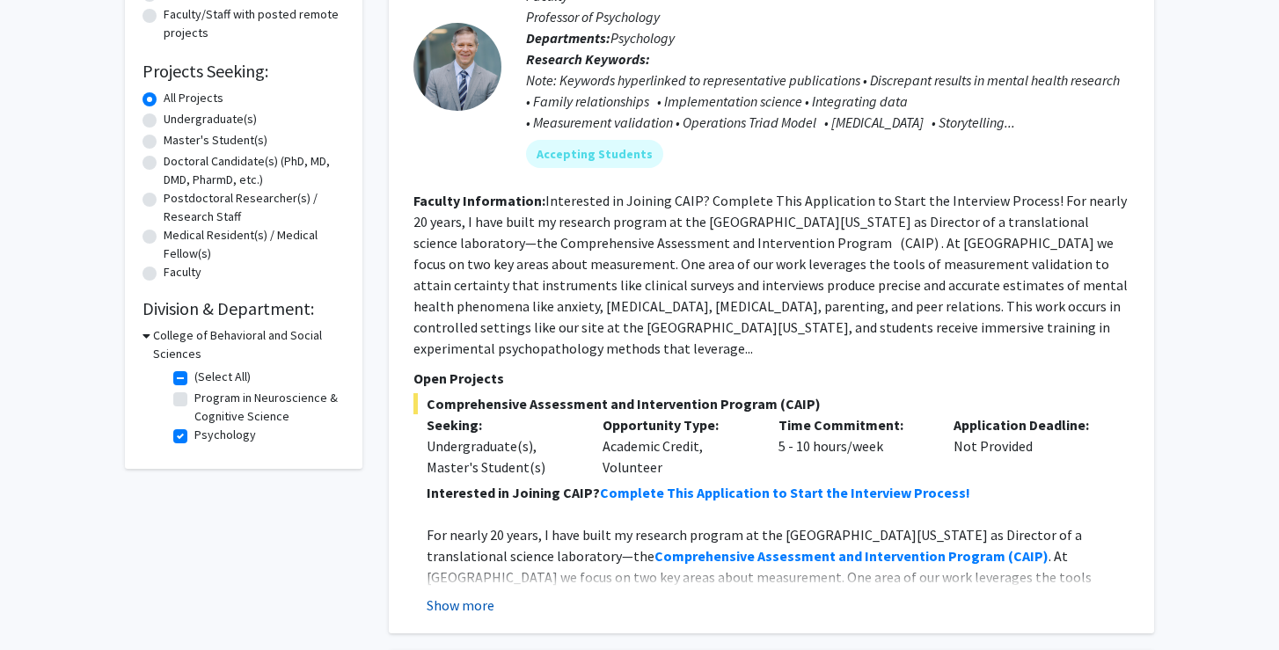 Image resolution: width=1279 pixels, height=650 pixels. Describe the element at coordinates (851, 556) in the screenshot. I see `a: Comprehensive Assessment and Intervention Program (CAIP)` at that location.